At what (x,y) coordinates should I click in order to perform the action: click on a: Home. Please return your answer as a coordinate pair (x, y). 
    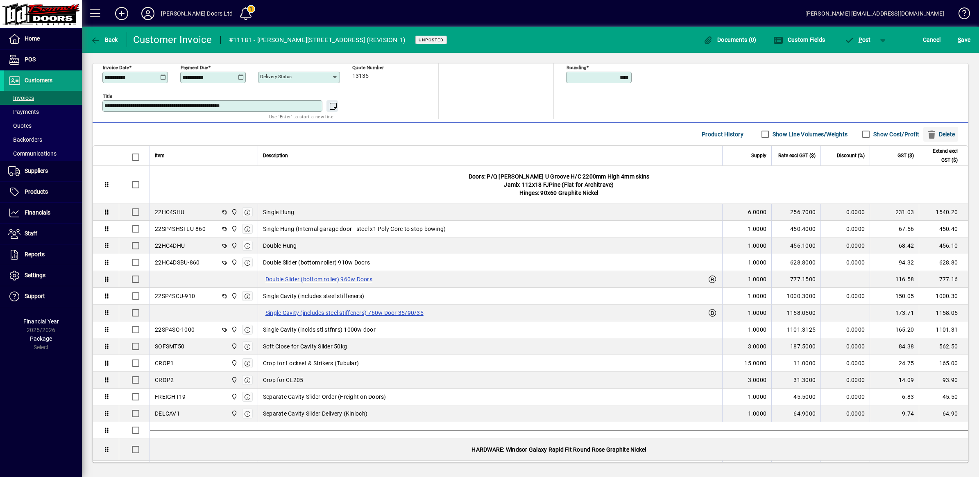
    Looking at the image, I should click on (43, 39).